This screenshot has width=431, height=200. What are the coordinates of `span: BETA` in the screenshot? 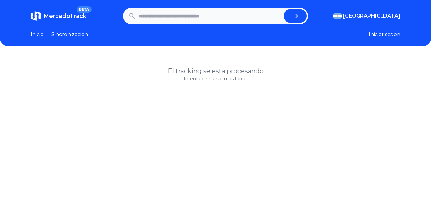 It's located at (84, 10).